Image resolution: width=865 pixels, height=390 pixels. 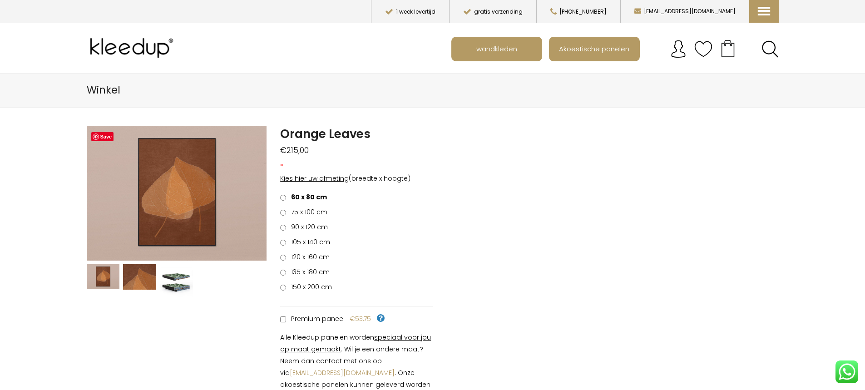 What do you see at coordinates (594, 49) in the screenshot?
I see `span: Akoestische panelen` at bounding box center [594, 49].